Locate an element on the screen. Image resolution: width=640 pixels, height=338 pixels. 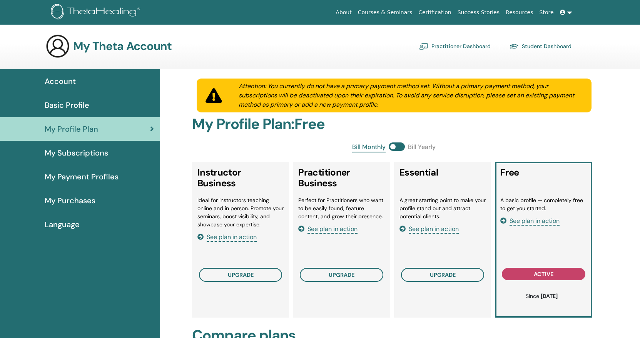
span: My Subscriptions is located at coordinates (76, 153).